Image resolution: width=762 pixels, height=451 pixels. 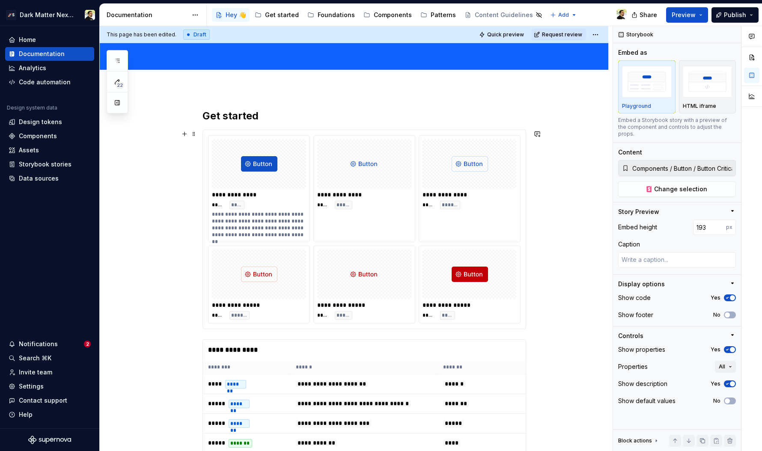 What do you see at coordinates (506, 35) in the screenshot?
I see `span: Quick preview` at bounding box center [506, 35].